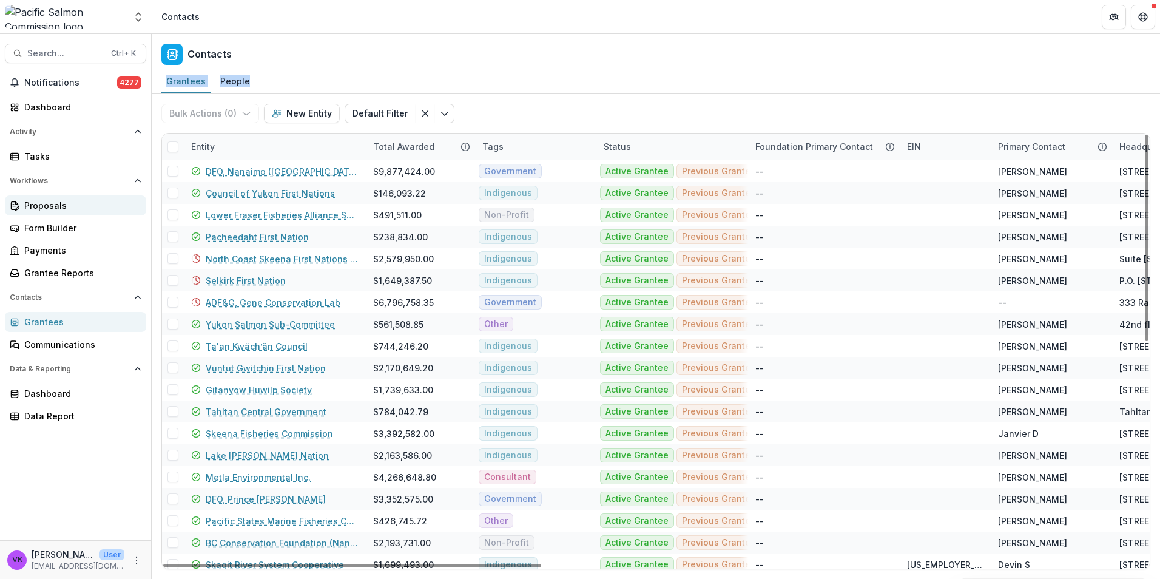 The image size is (1160, 579). I want to click on button: More, so click(137, 560).